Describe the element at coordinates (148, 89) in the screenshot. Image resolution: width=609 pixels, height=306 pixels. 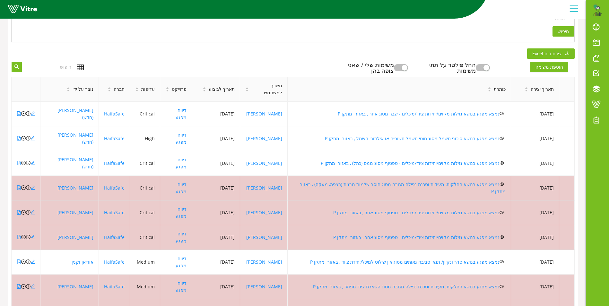
I see `span: עדיפות` at that location.